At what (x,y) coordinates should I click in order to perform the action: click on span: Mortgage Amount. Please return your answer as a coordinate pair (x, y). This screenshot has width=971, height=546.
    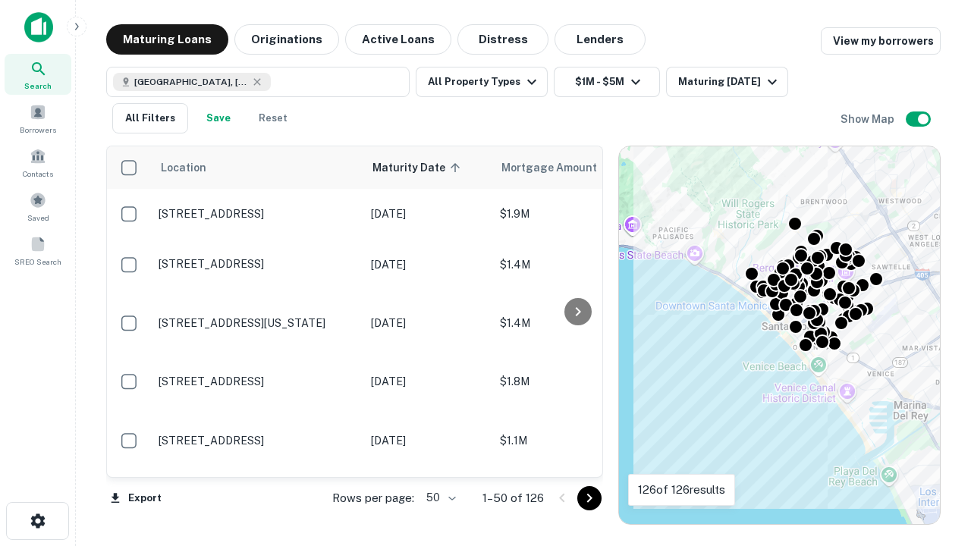
    Looking at the image, I should click on (559, 168).